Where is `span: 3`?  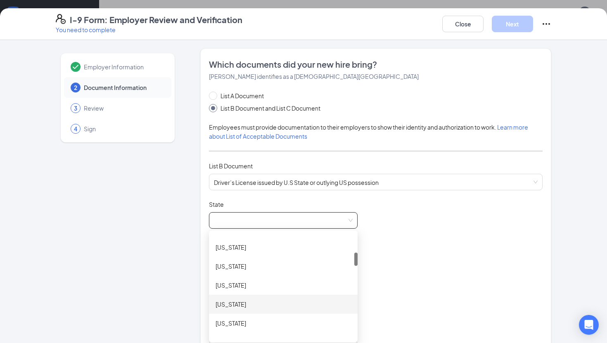 span: 3 is located at coordinates (76, 108).